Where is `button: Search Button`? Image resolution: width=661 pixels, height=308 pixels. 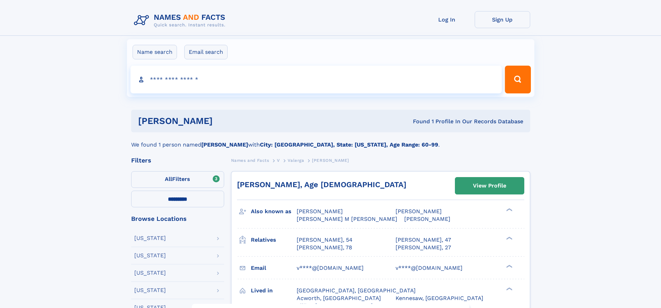 button: Search Button is located at coordinates (517, 79).